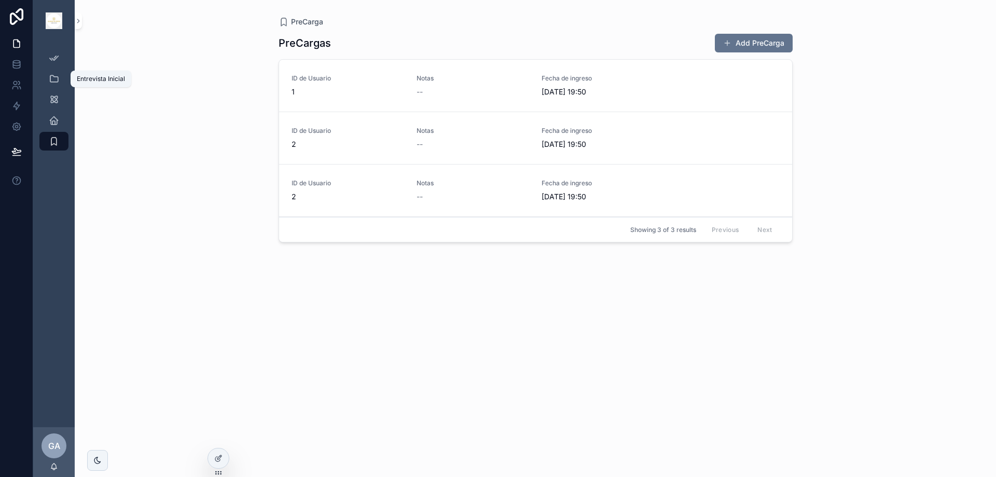 The height and width of the screenshot is (477, 996). Describe the element at coordinates (54, 103) in the screenshot. I see `div: scrollable content` at that location.